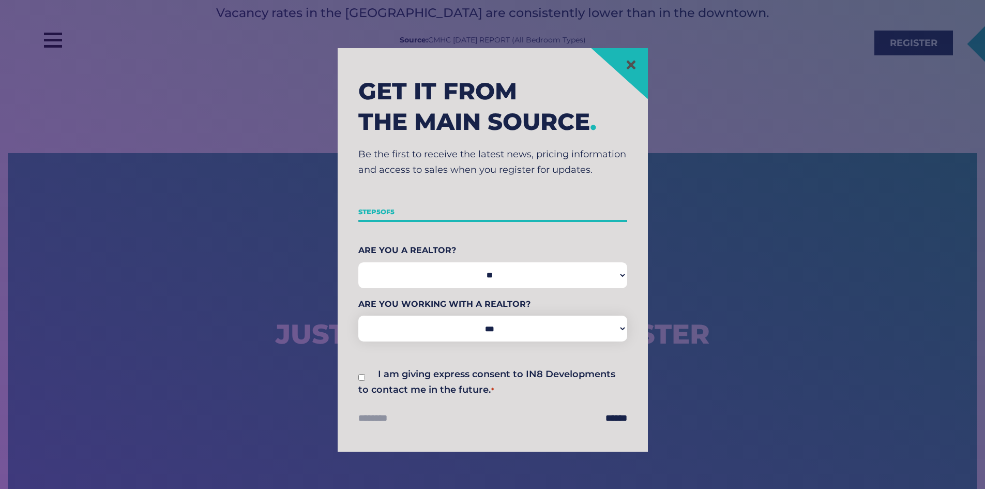 Image resolution: width=985 pixels, height=489 pixels. What do you see at coordinates (493, 304) in the screenshot?
I see `label: Are You Working With A Realtor?` at bounding box center [493, 304].